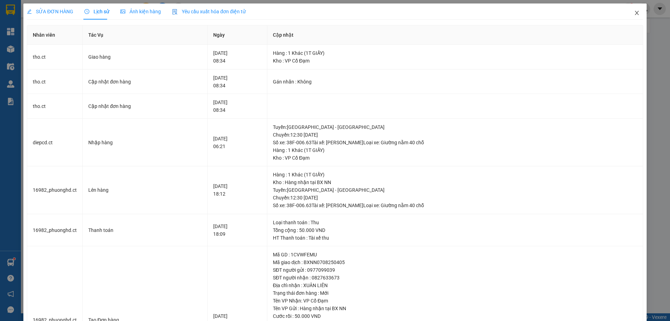 This screenshot has height=321, width=670. Describe the element at coordinates (455, 35) in the screenshot. I see `th: Cập nhật` at that location.